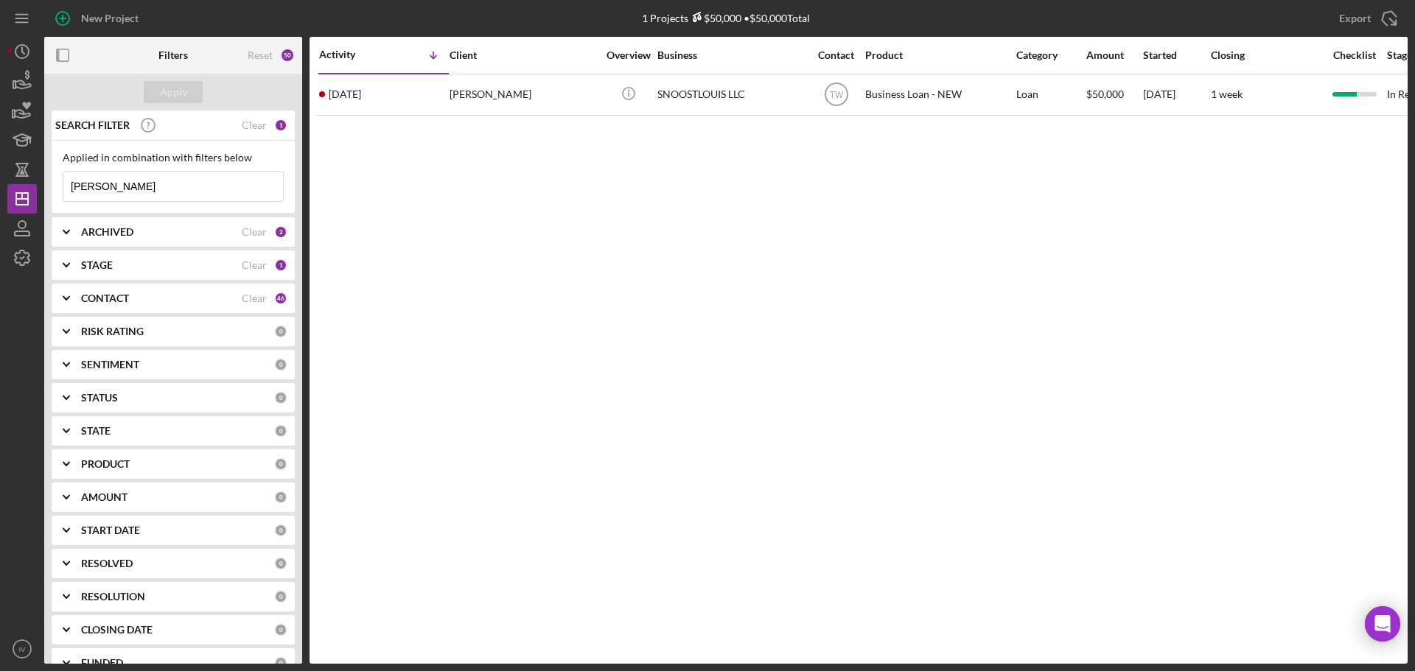 The width and height of the screenshot is (1415, 671). What do you see at coordinates (1176, 55) in the screenshot?
I see `div: Started` at bounding box center [1176, 55].